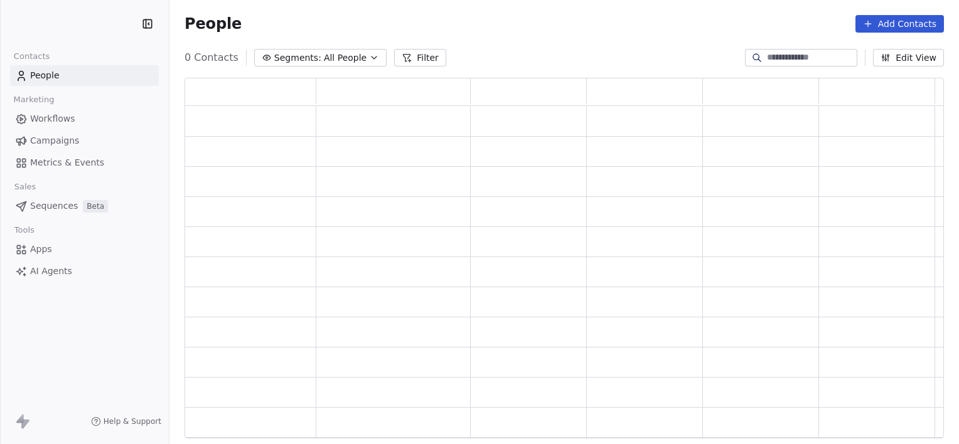  What do you see at coordinates (34, 100) in the screenshot?
I see `span: Marketing` at bounding box center [34, 100].